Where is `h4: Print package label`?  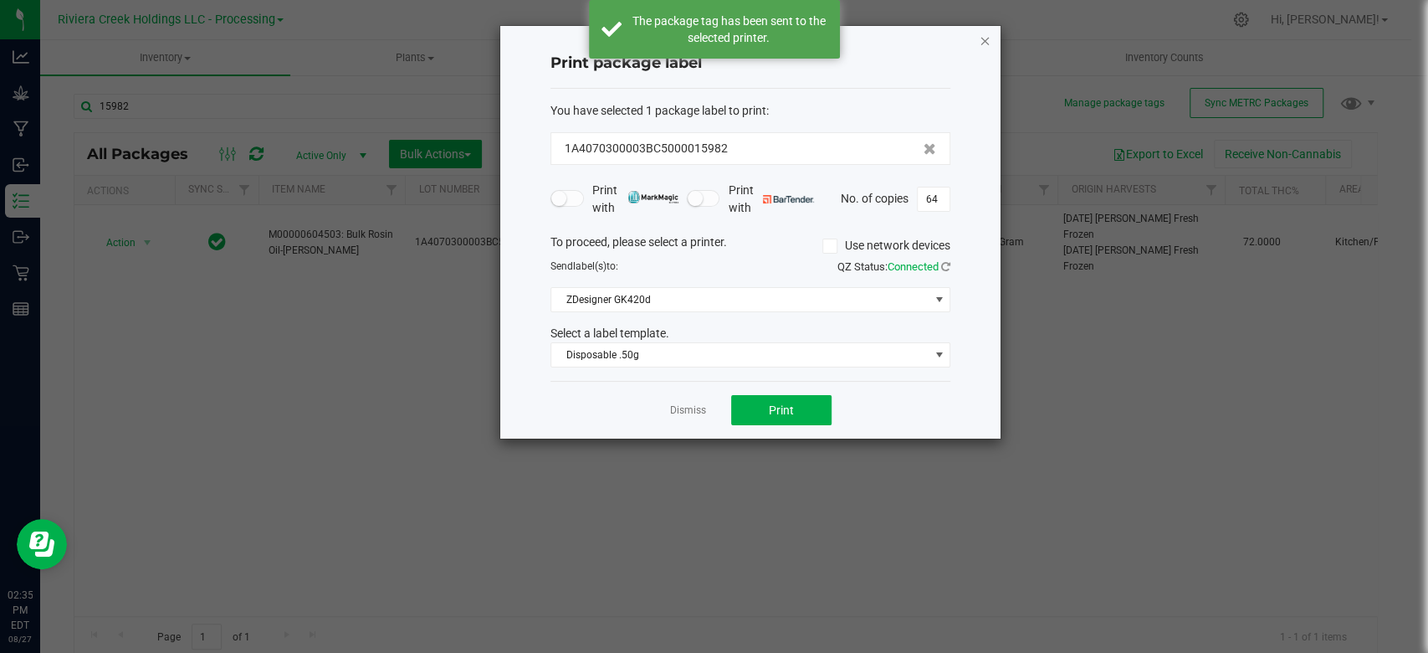
h4: Print package label is located at coordinates (750, 64).